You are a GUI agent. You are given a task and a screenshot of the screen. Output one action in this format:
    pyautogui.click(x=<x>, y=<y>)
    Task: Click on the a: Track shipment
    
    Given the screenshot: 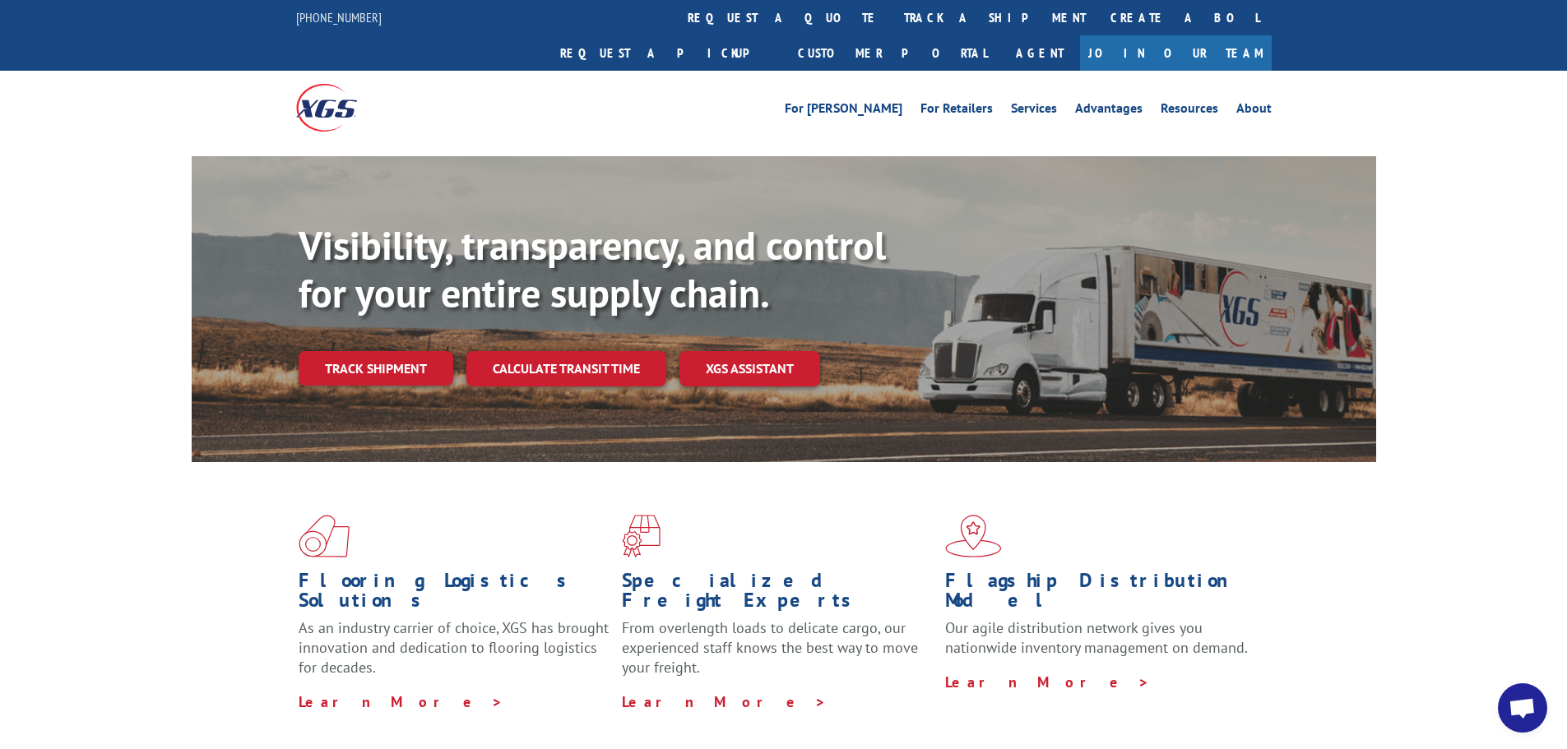 What is the action you would take?
    pyautogui.click(x=376, y=369)
    